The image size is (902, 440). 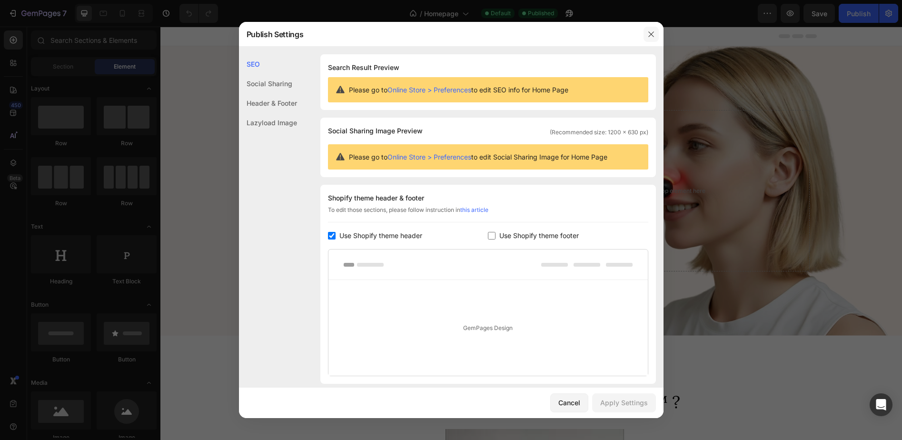 I want to click on div: Social Sharing, so click(x=268, y=83).